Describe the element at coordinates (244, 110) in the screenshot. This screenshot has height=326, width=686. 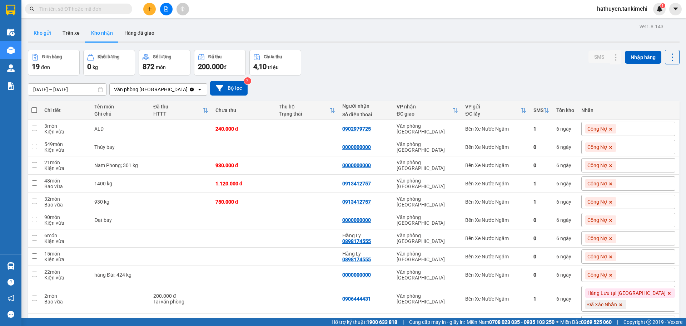
I see `div: Chưa thu` at that location.